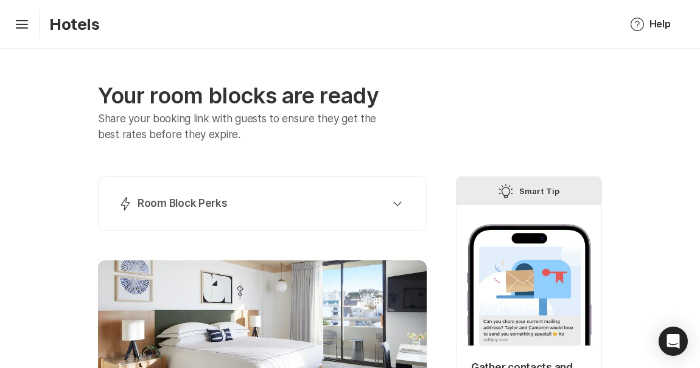  What do you see at coordinates (262, 96) in the screenshot?
I see `p: Your room blocks are ready` at bounding box center [262, 96].